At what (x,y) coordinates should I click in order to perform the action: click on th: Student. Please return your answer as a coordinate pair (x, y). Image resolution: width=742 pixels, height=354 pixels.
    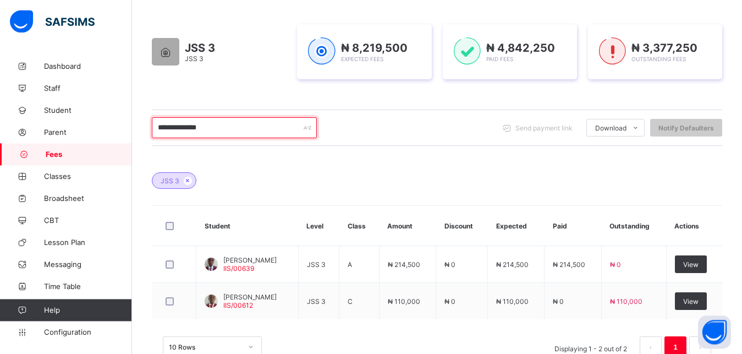
    Looking at the image, I should click on (248, 226).